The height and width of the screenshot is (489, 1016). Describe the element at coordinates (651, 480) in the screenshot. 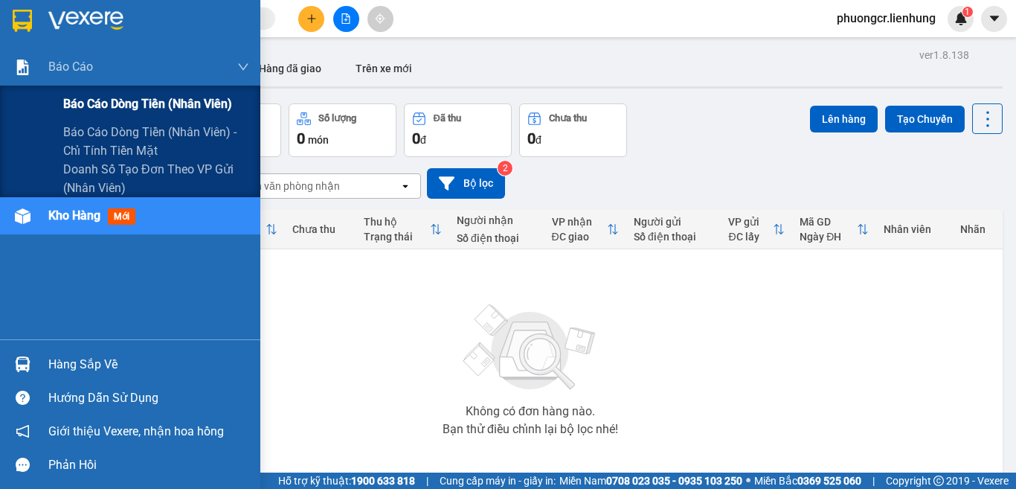

I see `span: Miền Nam` at that location.